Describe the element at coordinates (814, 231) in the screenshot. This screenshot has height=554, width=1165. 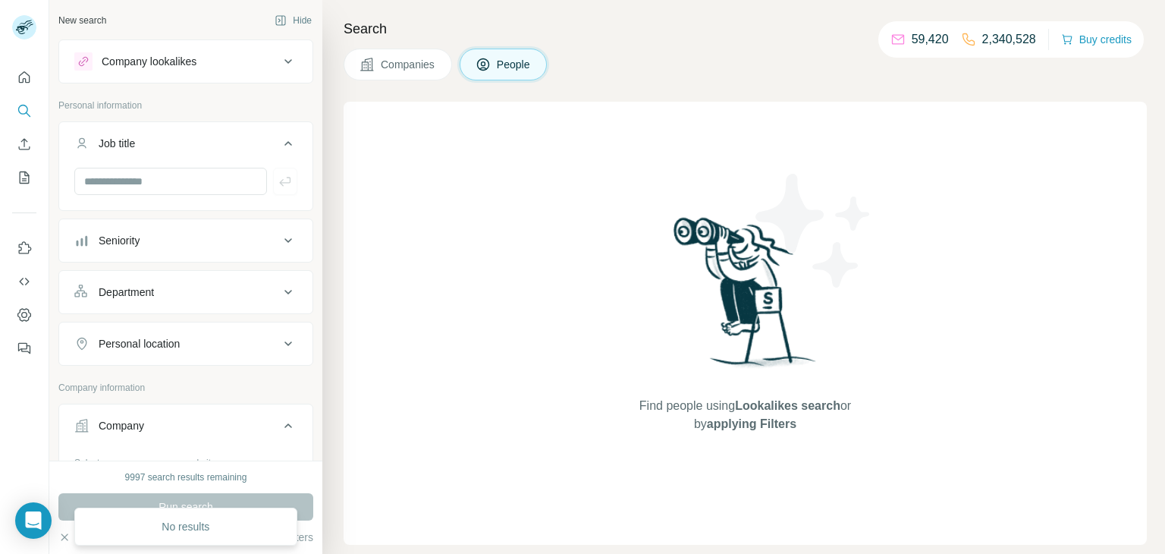
I see `img: Surfe Illustration - Stars` at that location.